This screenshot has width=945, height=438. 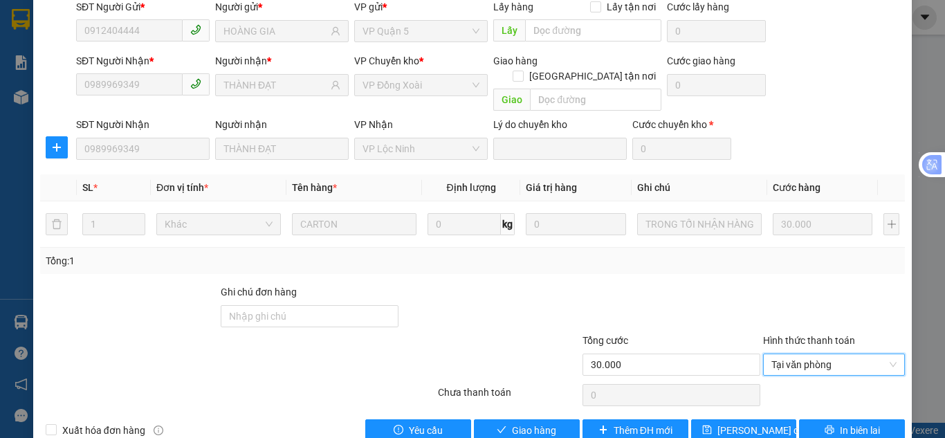 What do you see at coordinates (154, 99) in the screenshot?
I see `div: 40.000` at bounding box center [154, 99].